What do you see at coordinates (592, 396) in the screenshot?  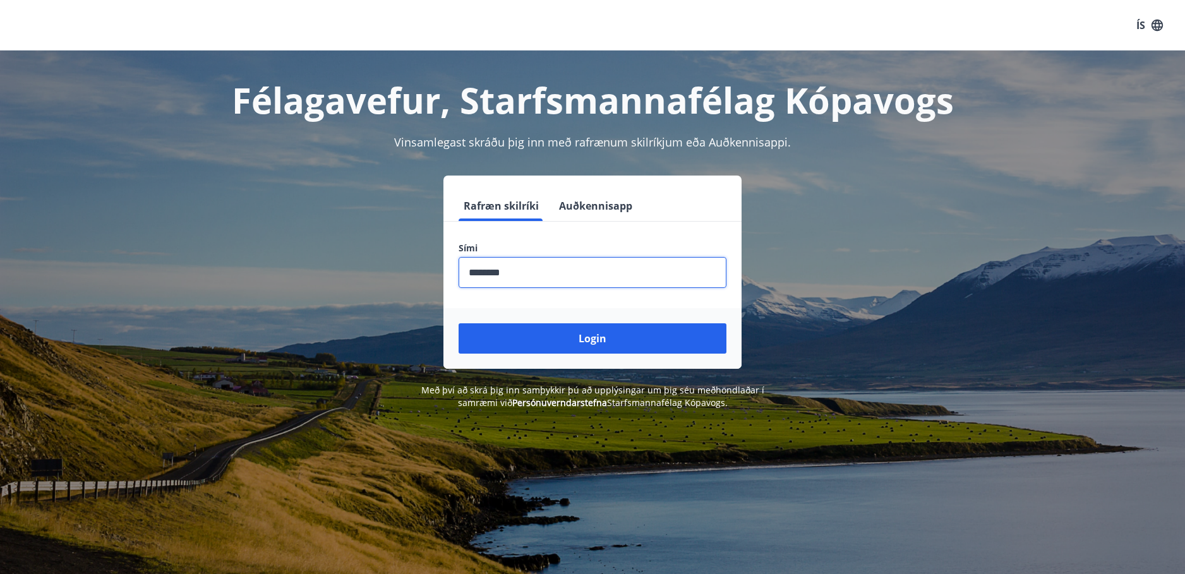 I see `span: Með því að skrá þig inn samþykkir þú að upplýsingar um þig séu meðhöndlaðar í samræmi við Starfsm...` at bounding box center [592, 396].